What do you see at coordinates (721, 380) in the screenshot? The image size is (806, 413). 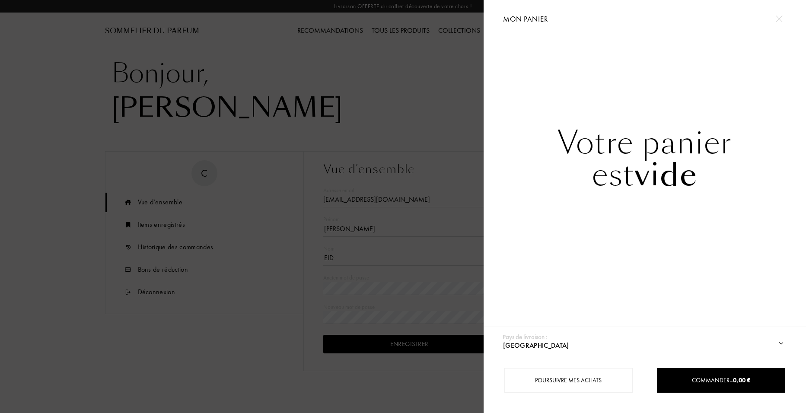 I see `div: Commander –` at bounding box center [721, 380].